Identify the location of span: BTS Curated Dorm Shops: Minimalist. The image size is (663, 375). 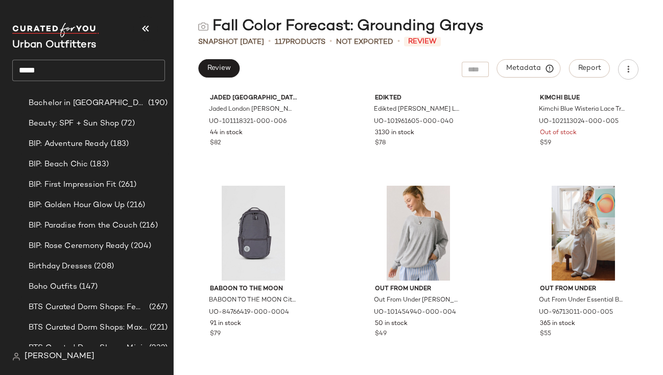
(88, 348).